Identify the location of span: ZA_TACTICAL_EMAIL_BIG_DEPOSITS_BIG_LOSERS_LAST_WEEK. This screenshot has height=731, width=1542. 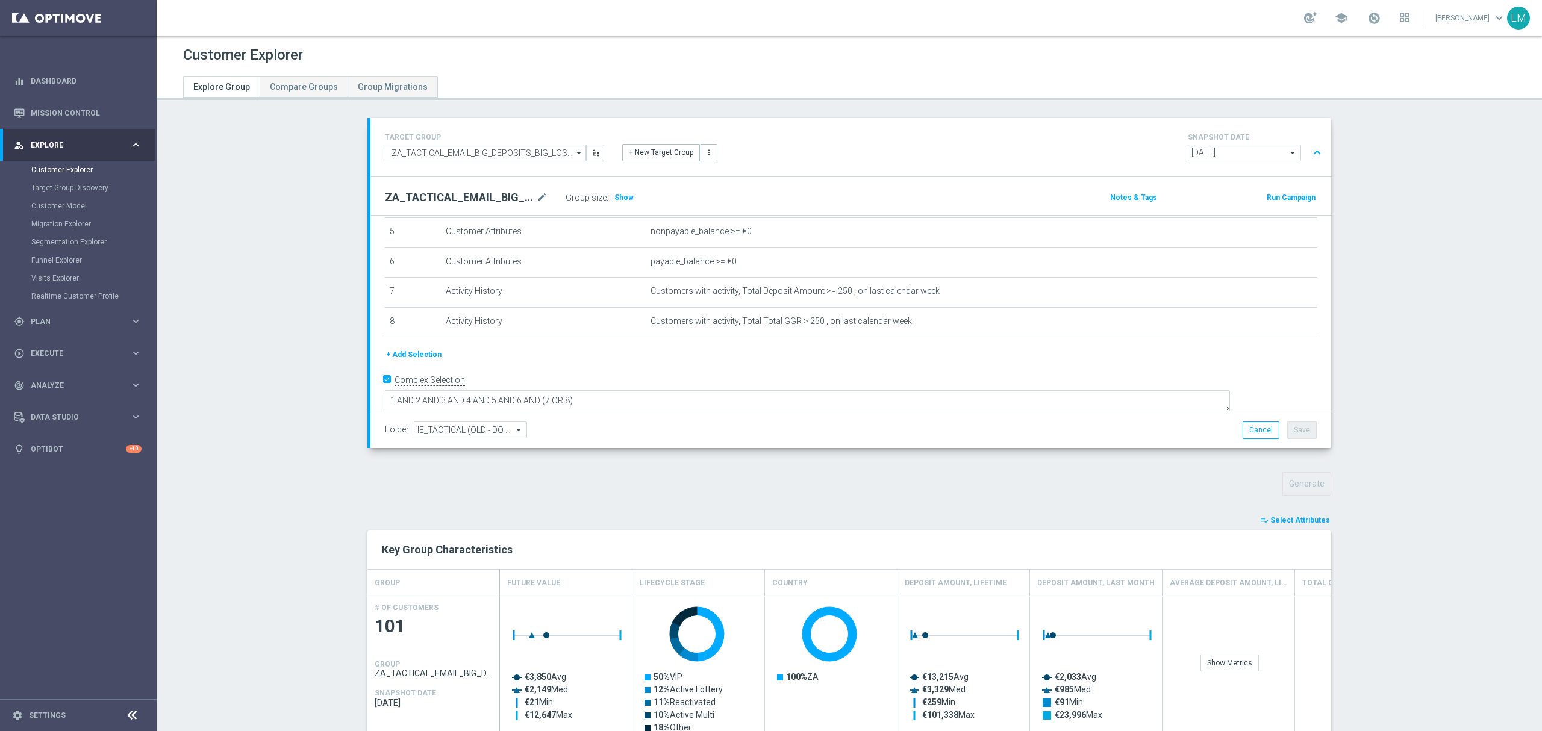
(434, 673).